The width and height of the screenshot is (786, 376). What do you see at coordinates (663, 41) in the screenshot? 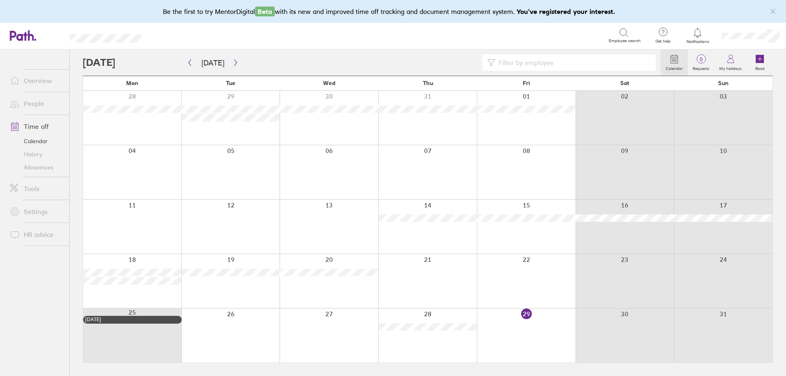
I see `span: Get help` at bounding box center [663, 41].